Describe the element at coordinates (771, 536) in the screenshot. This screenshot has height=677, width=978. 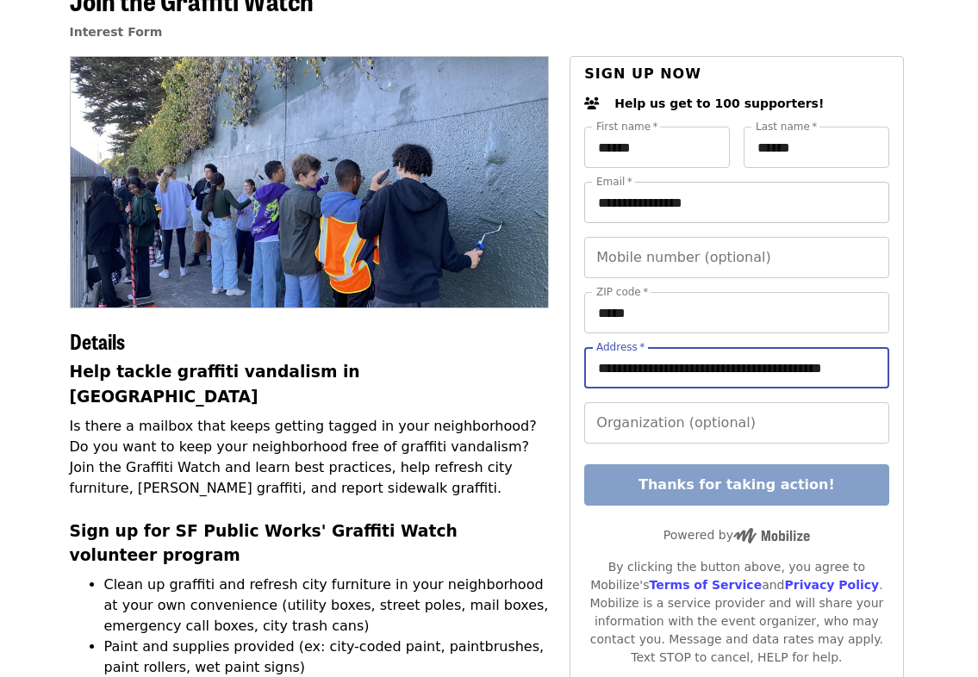
I see `img: Powered by Mobilize` at that location.